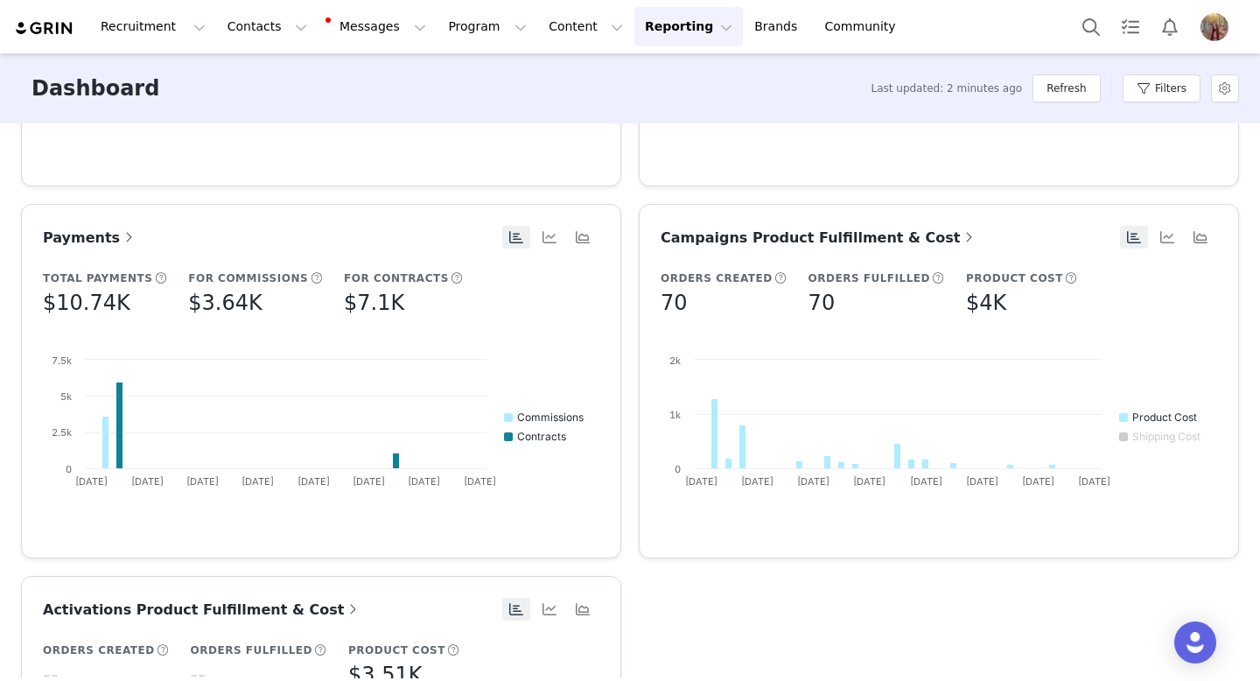 This screenshot has width=1260, height=681. What do you see at coordinates (87, 303) in the screenshot?
I see `h5: $10.74K` at bounding box center [87, 303].